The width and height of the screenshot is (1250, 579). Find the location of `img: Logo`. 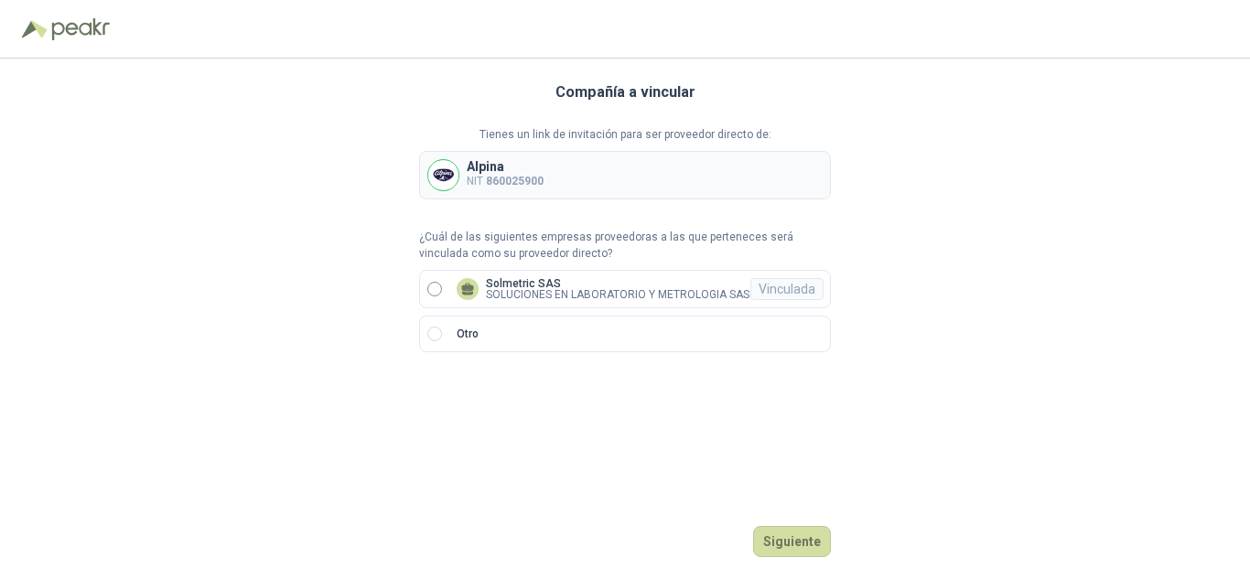

img: Logo is located at coordinates (35, 29).